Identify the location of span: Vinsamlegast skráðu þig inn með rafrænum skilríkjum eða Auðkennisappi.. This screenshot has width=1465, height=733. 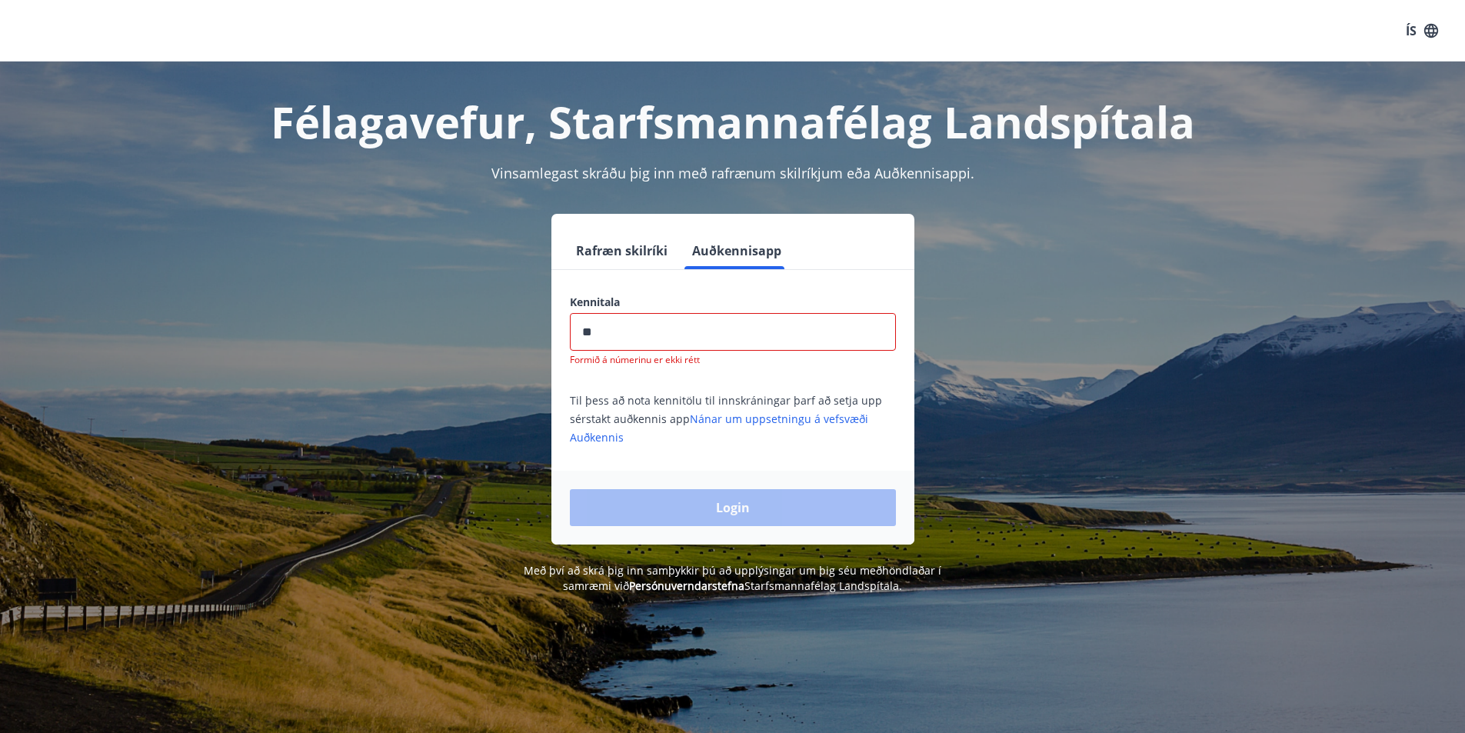
(733, 173).